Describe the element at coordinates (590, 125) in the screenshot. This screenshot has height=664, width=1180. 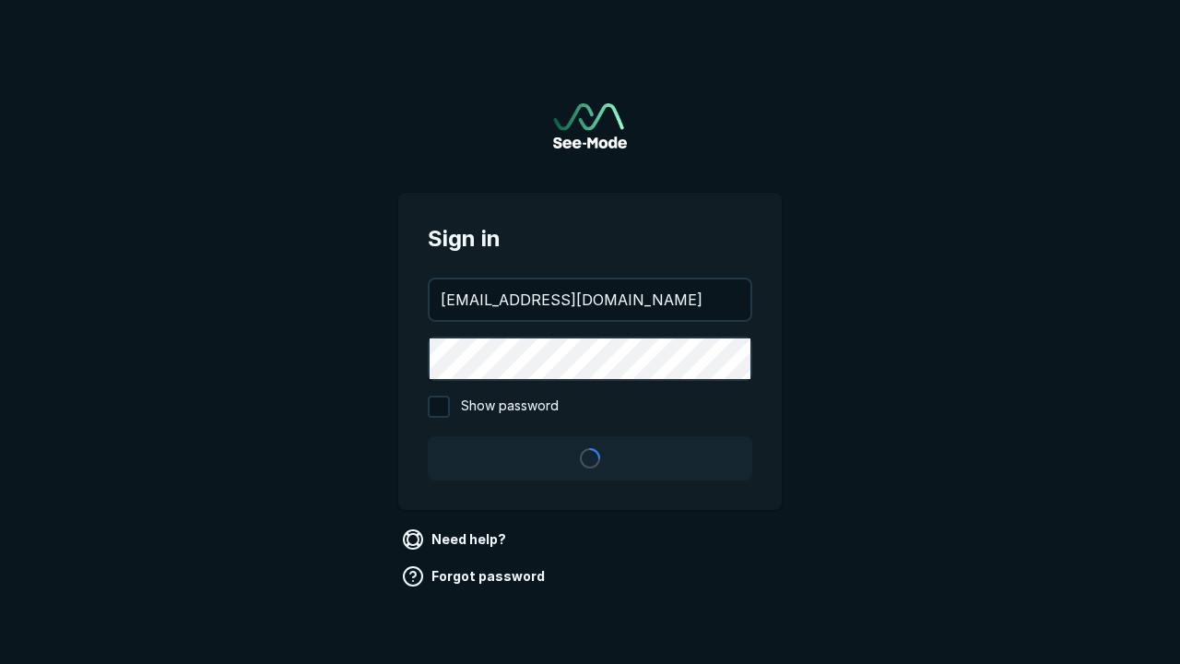
I see `img: See-Mode Logo` at that location.